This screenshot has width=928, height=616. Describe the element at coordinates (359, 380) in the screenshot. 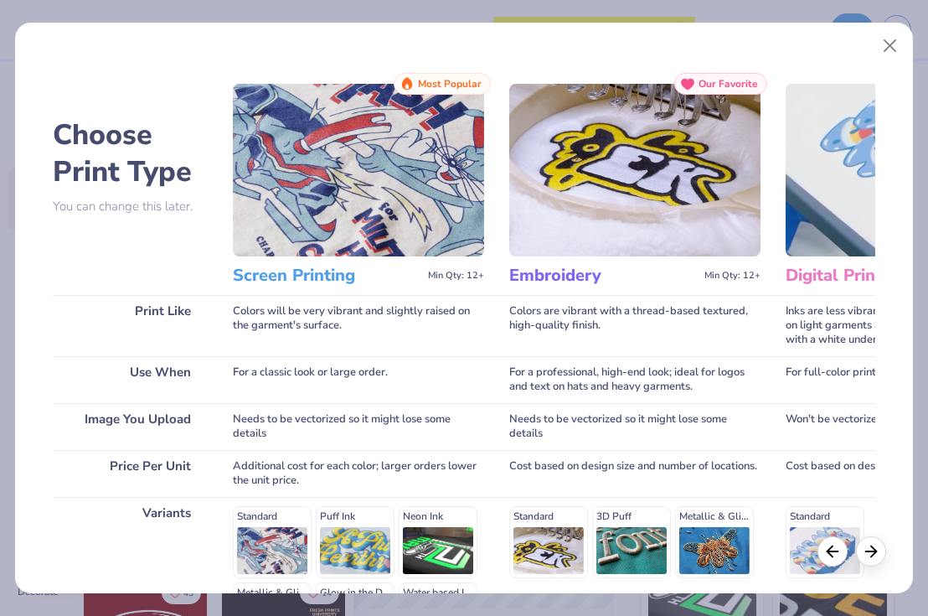

I see `div: For a classic look or large order.` at that location.